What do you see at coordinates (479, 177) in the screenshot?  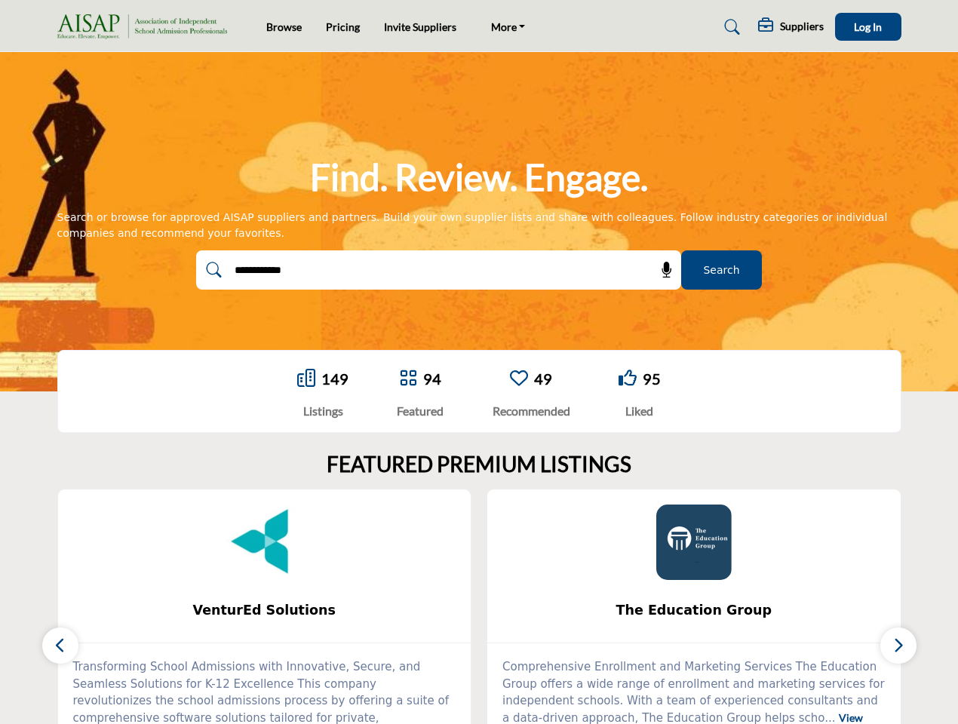 I see `h1: Find. Review. Engage.` at bounding box center [479, 177].